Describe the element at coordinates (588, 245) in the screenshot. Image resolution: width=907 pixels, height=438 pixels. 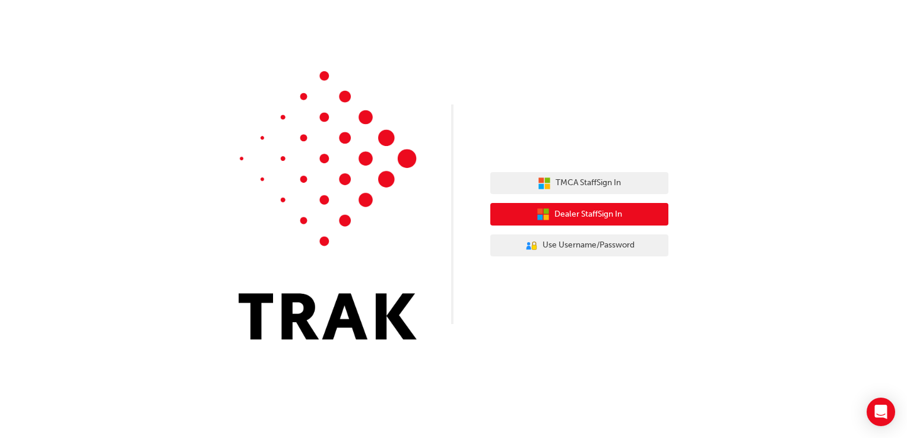
I see `span: Use Username/Password` at that location.